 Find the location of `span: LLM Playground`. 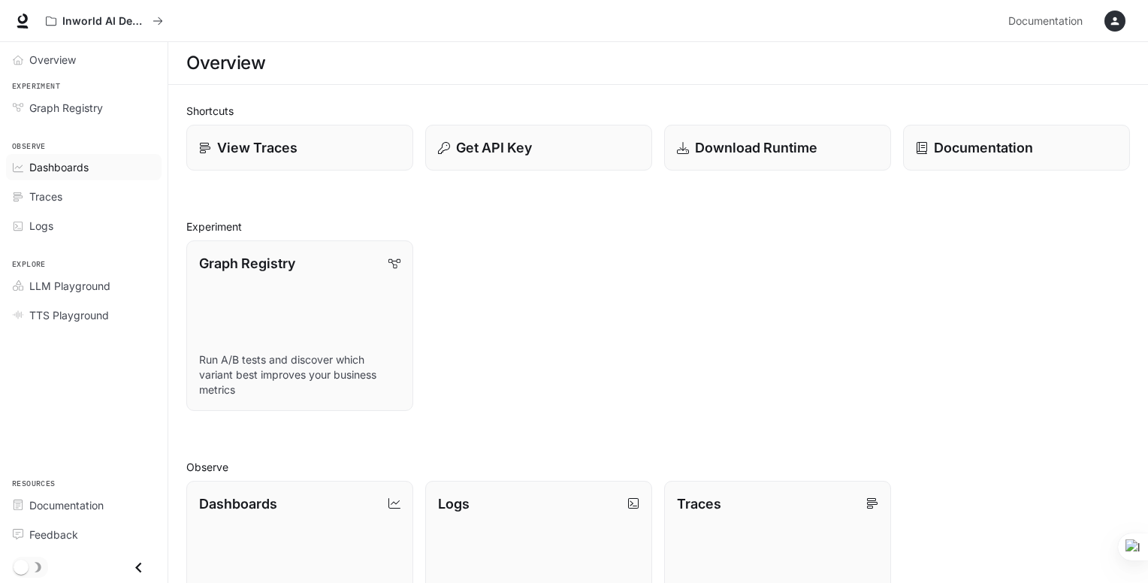

span: LLM Playground is located at coordinates (70, 286).